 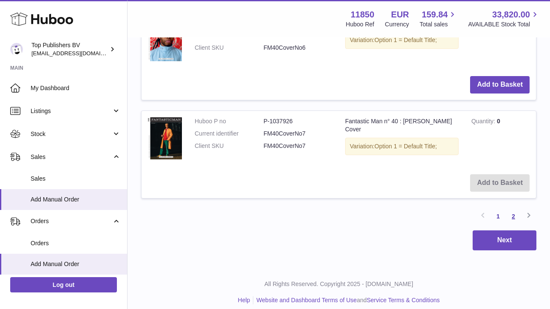 What do you see at coordinates (505, 240) in the screenshot?
I see `button: Next` at bounding box center [505, 240].